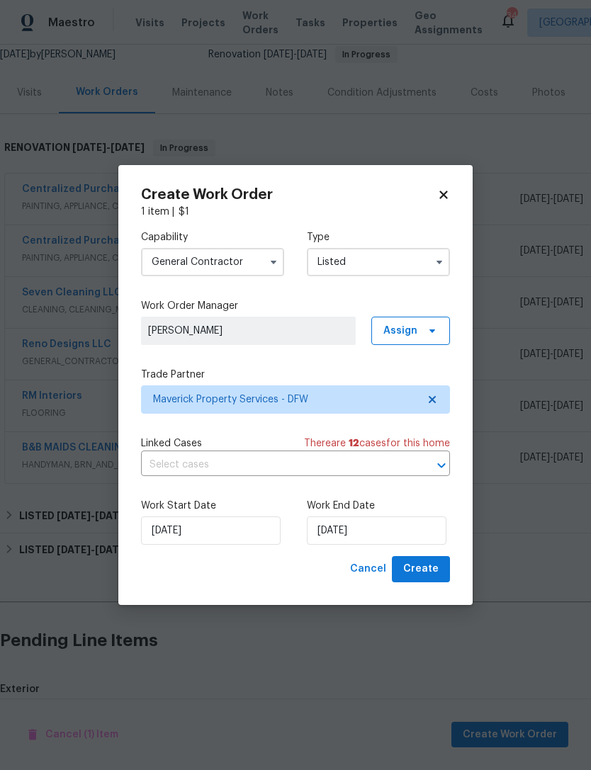  I want to click on button: Create, so click(421, 569).